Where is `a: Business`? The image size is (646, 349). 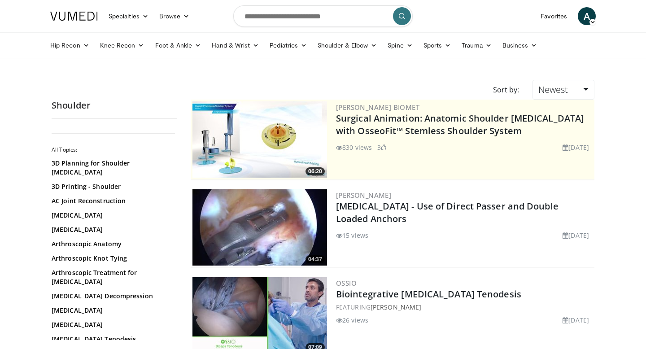
a: Business is located at coordinates (520, 45).